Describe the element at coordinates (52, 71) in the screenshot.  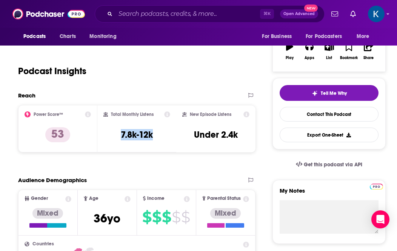
I see `h1: Podcast Insights` at that location.